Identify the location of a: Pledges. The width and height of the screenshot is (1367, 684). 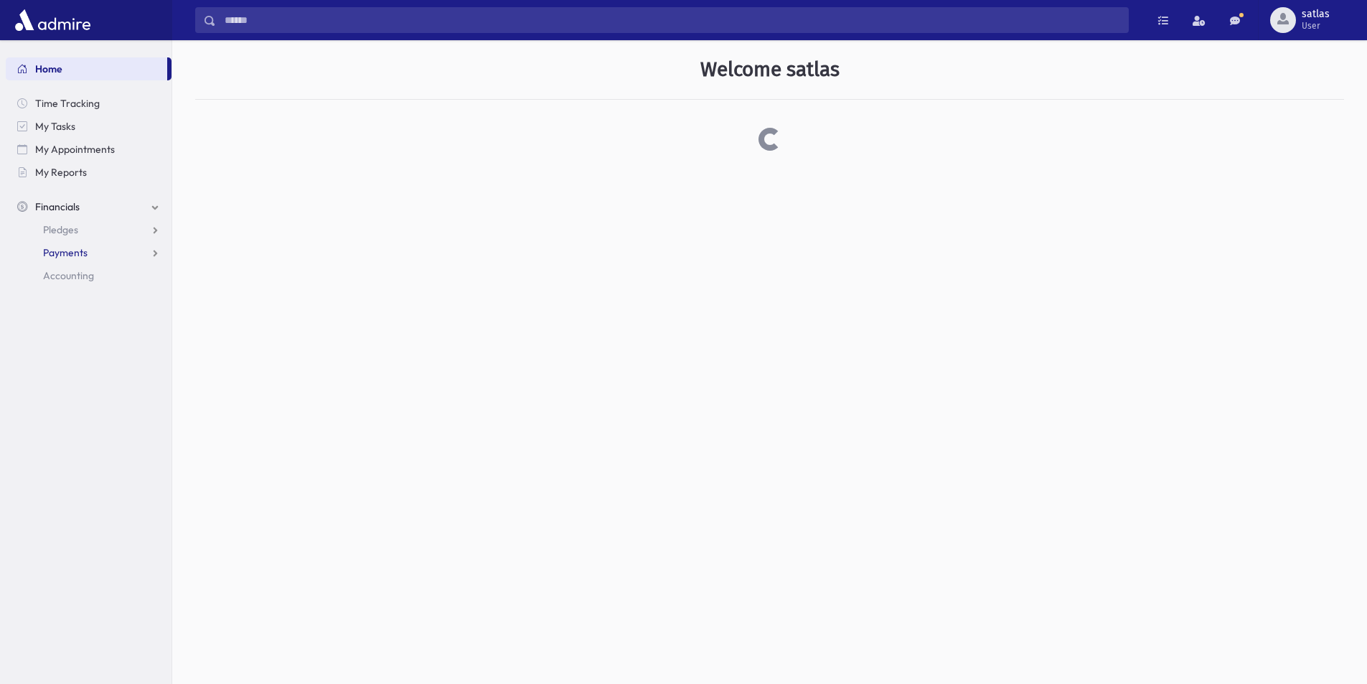
(88, 230).